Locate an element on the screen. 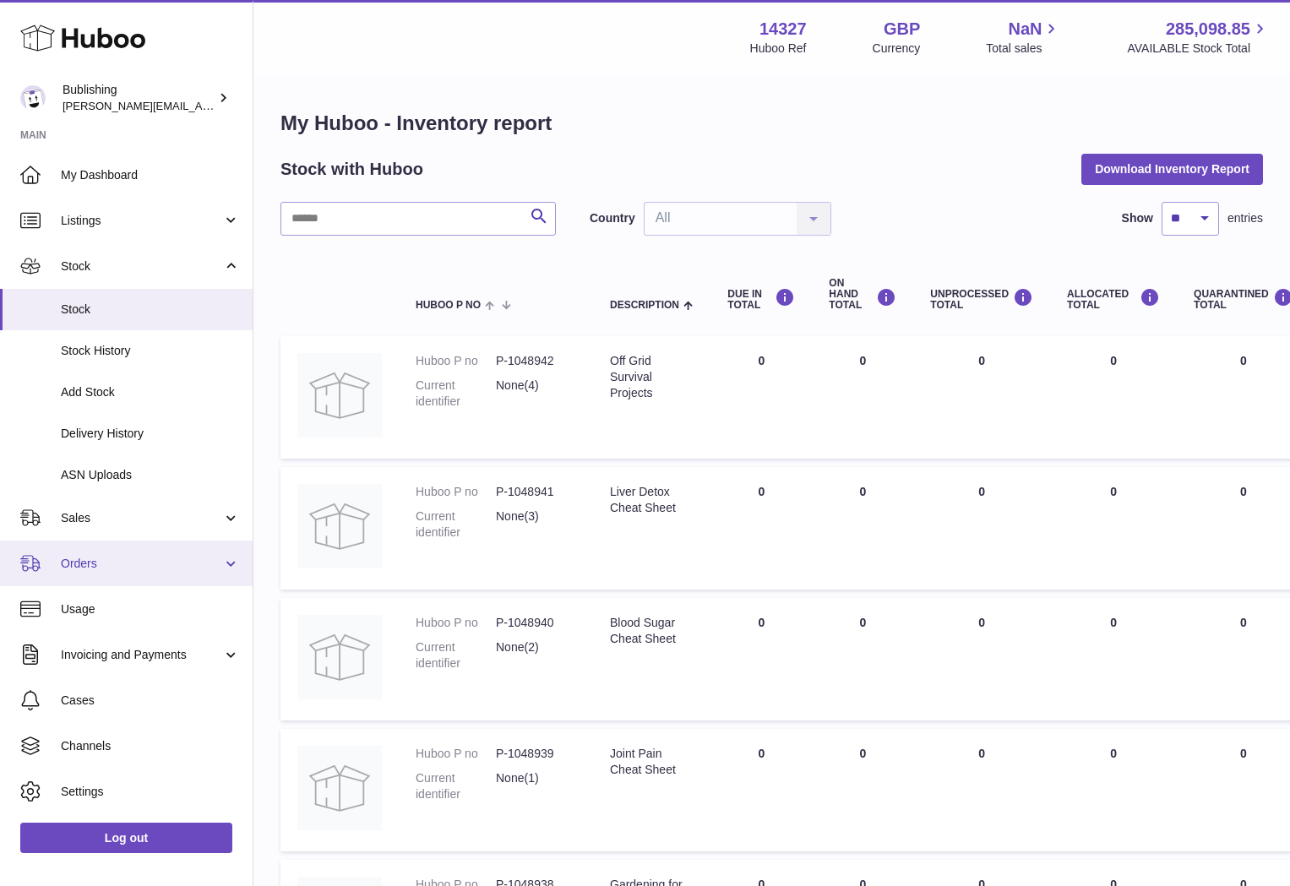 The image size is (1290, 886). span: AVAILABLE Stock Total is located at coordinates (1198, 48).